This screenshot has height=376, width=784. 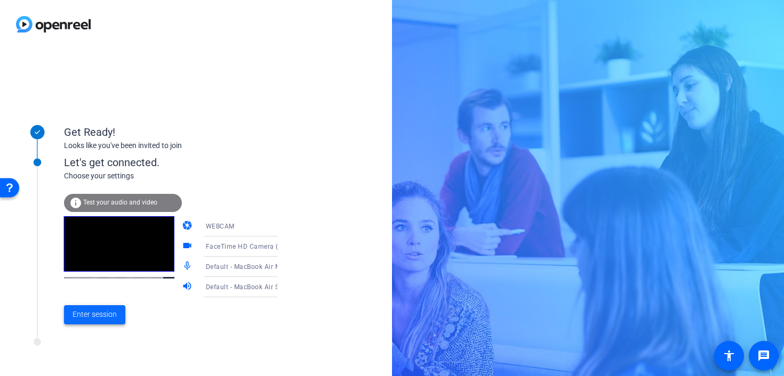 What do you see at coordinates (188, 227) in the screenshot?
I see `mat-icon: camera` at bounding box center [188, 227].